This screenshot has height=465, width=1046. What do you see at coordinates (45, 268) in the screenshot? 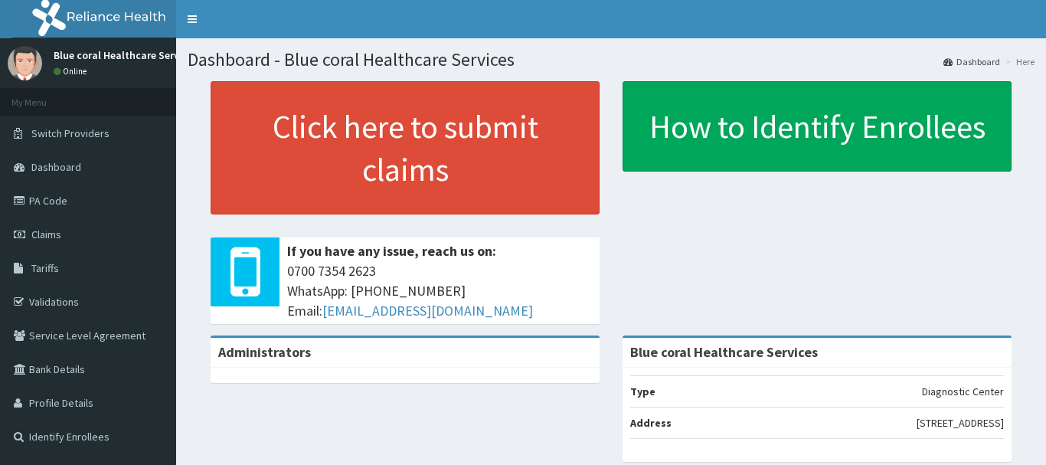
I see `span: Tariffs` at bounding box center [45, 268].